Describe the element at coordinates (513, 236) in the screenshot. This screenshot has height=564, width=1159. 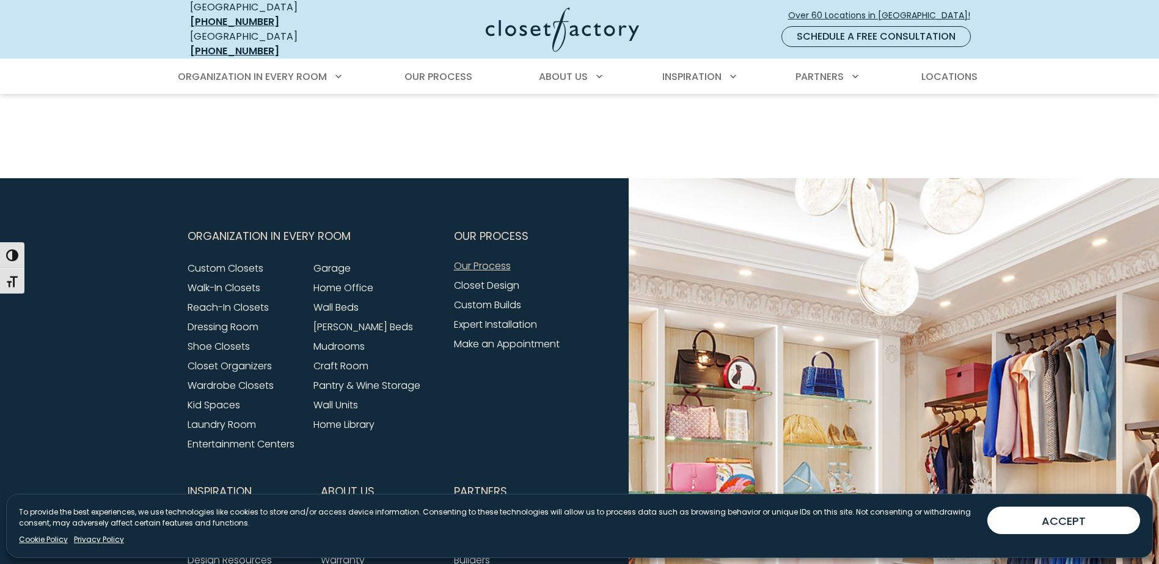
I see `button: Footer Subnav Button - Our Process` at that location.